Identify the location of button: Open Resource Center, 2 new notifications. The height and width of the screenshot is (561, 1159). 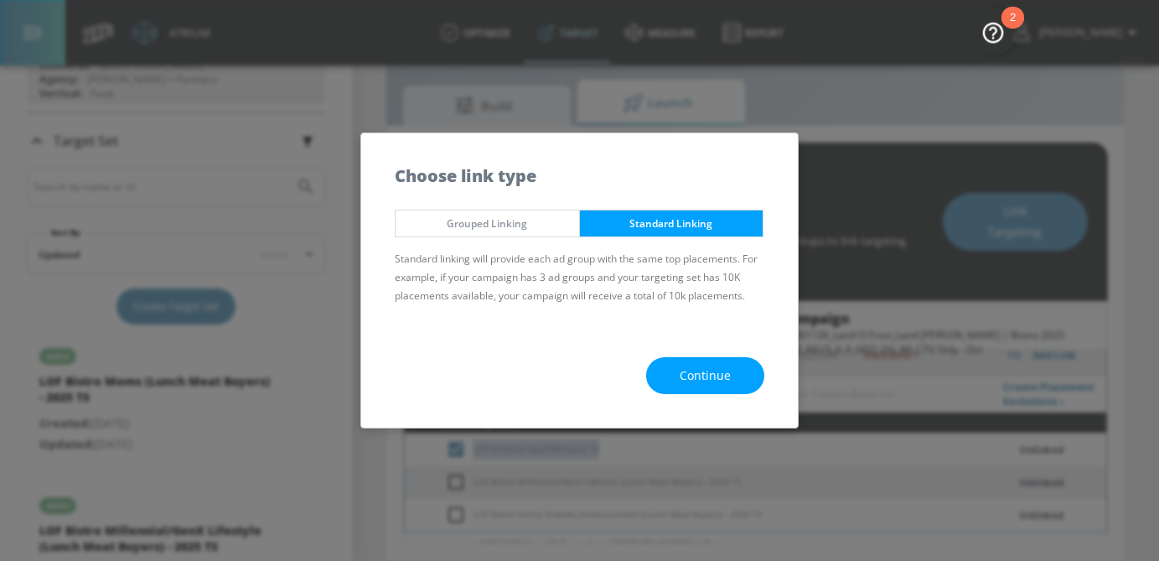
(993, 32).